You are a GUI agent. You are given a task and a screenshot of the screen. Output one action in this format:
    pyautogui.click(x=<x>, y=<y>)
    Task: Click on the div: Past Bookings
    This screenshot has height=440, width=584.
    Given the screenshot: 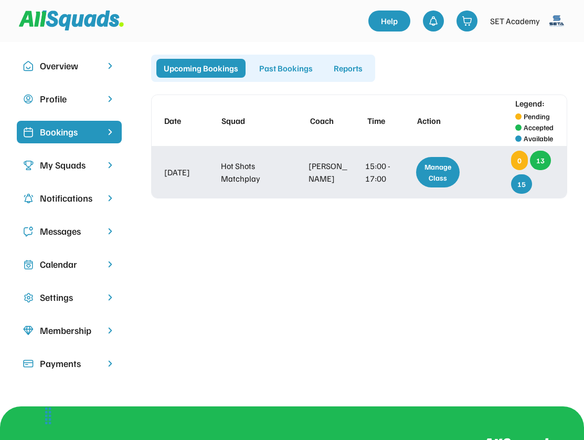 What is the action you would take?
    pyautogui.click(x=286, y=68)
    